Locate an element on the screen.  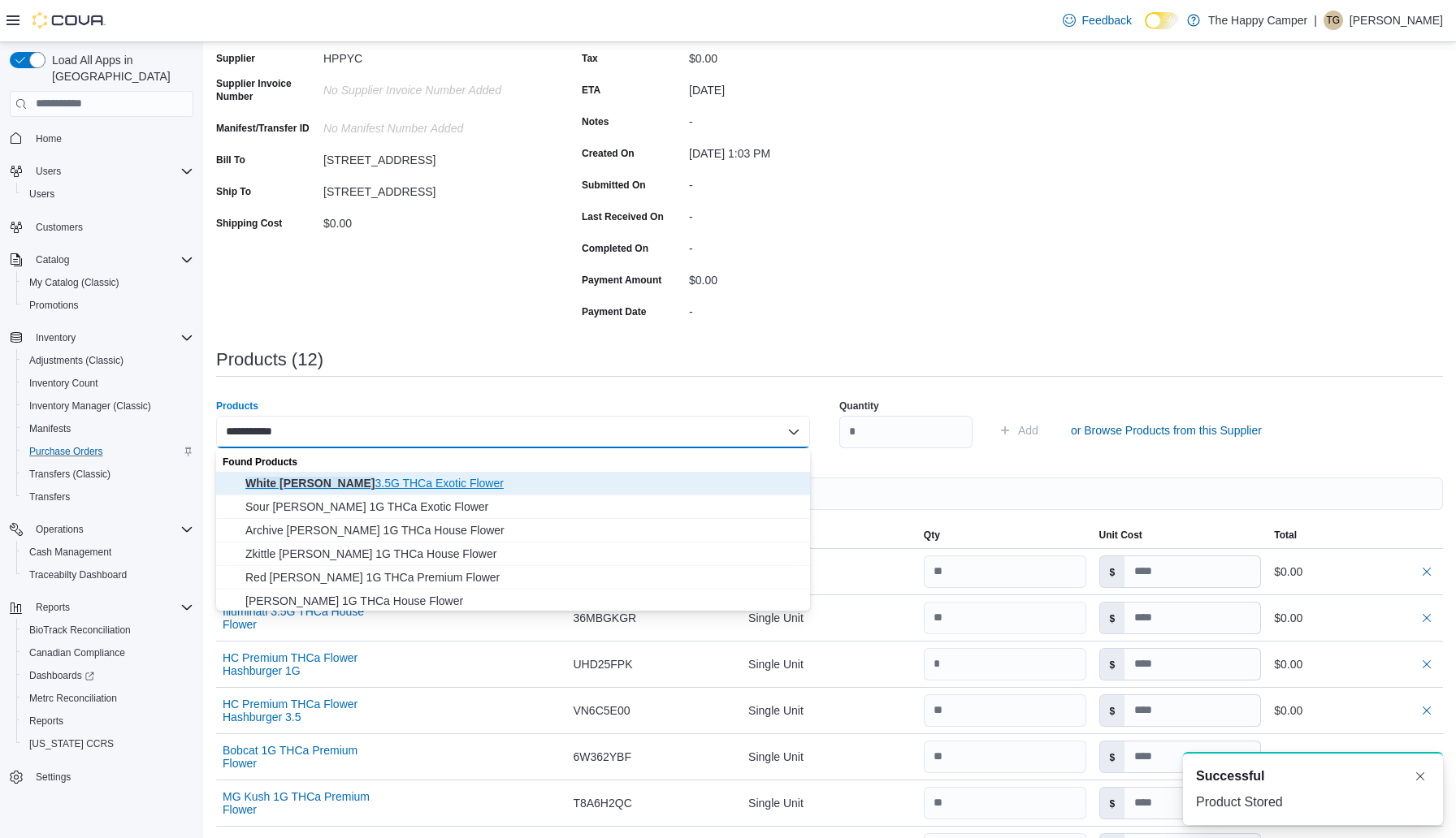
button: Bobcat 1G THCa Premium Flower is located at coordinates (304, 757).